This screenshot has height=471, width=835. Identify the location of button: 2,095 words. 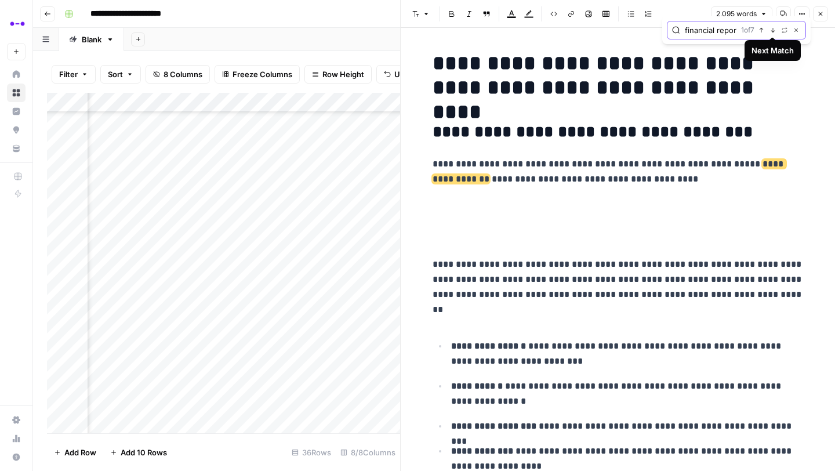
(741, 14).